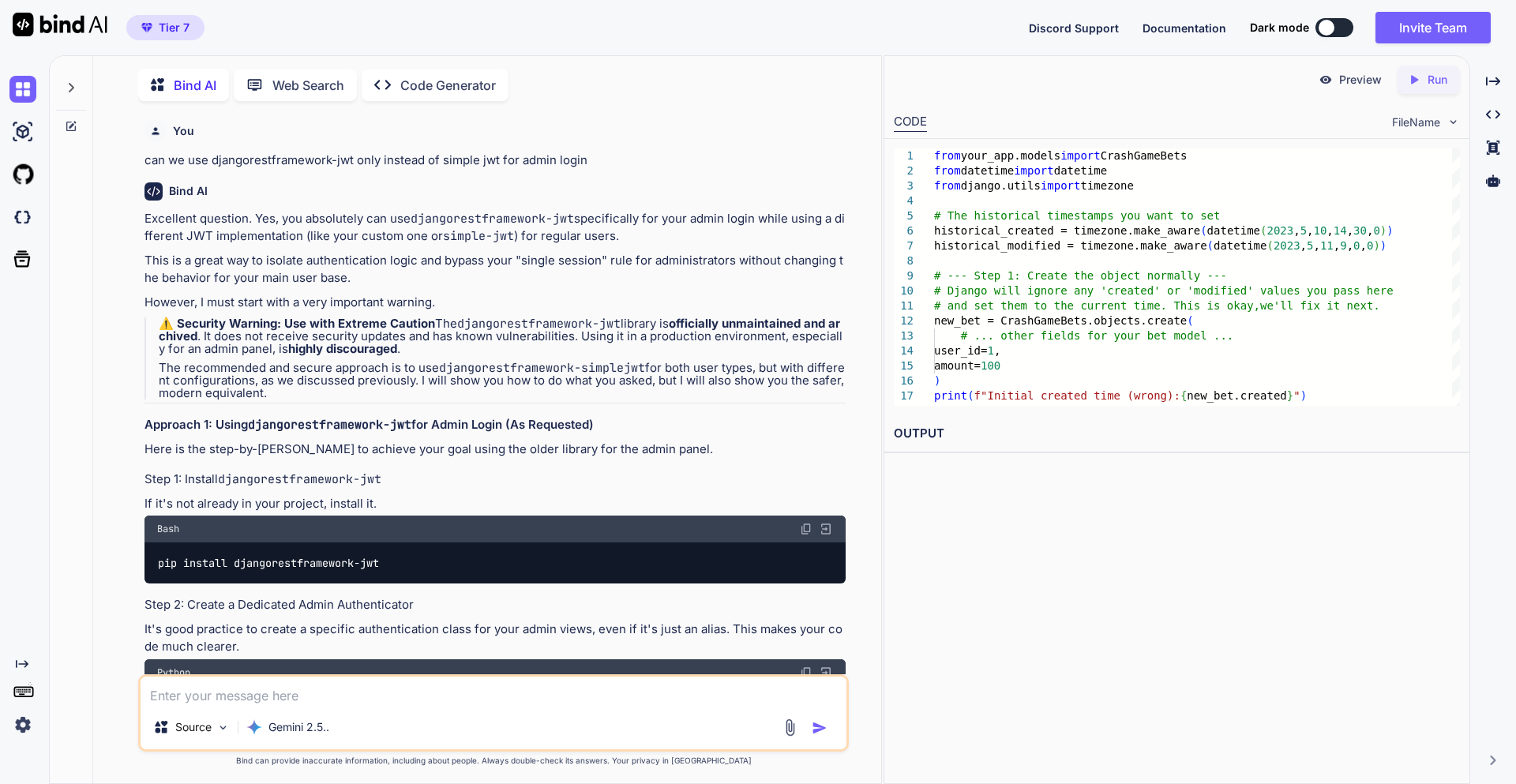 The width and height of the screenshot is (1516, 784). I want to click on span: CrashGameBets, so click(1144, 155).